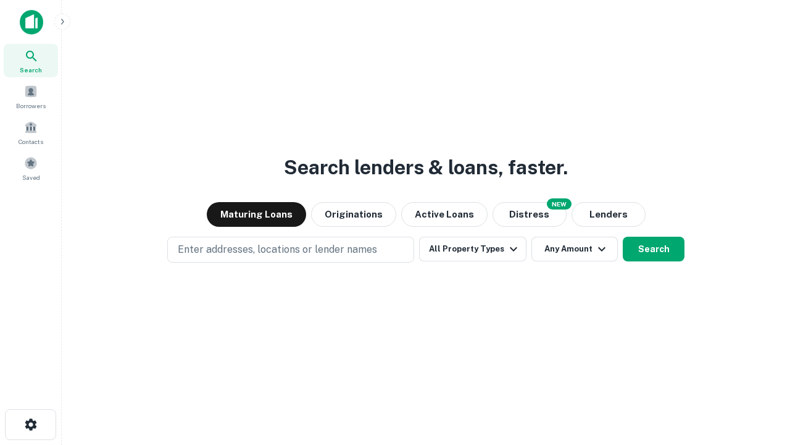 This screenshot has width=790, height=445. I want to click on span: Contacts, so click(31, 141).